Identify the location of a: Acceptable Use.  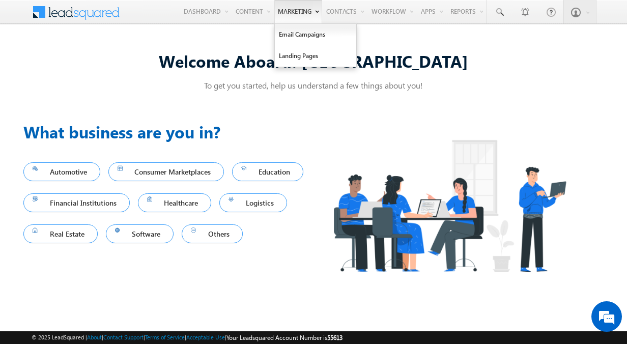
(206, 337).